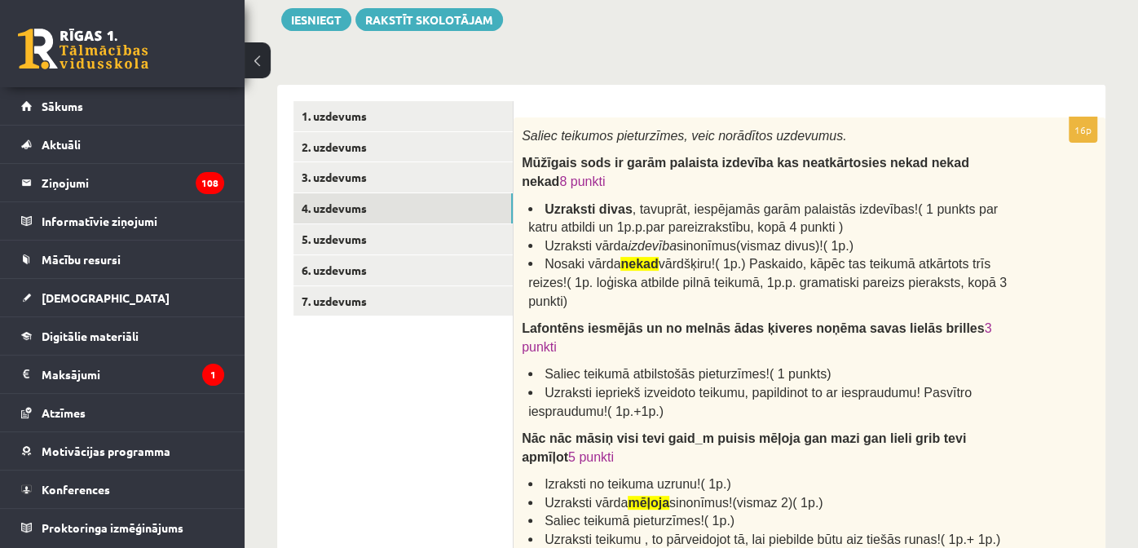 The height and width of the screenshot is (548, 1138). Describe the element at coordinates (122, 489) in the screenshot. I see `a: Konferences` at that location.